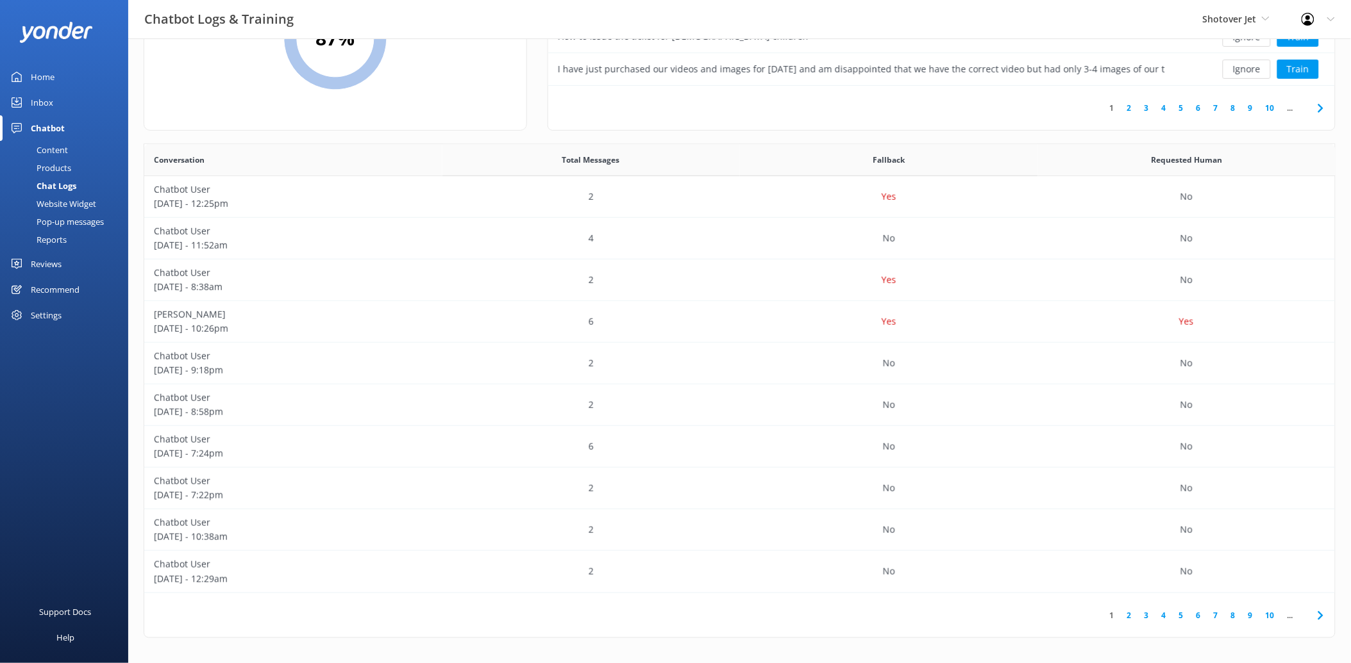 This screenshot has height=663, width=1351. Describe the element at coordinates (56, 222) in the screenshot. I see `div: Pop-up messages` at that location.